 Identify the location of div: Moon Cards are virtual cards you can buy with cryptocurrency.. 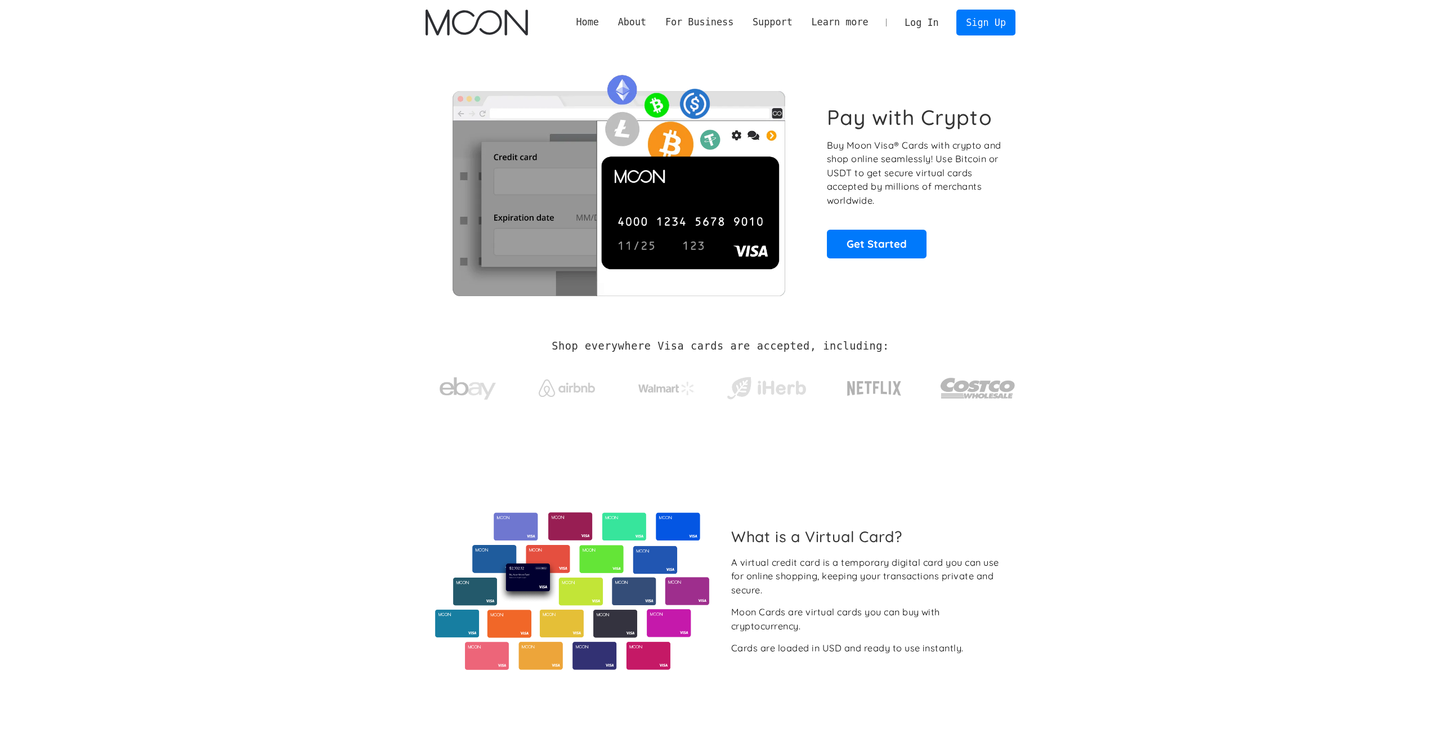
(869, 619).